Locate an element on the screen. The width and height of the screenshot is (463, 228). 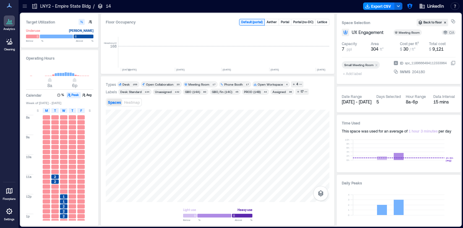
tspan: 0h is located at coordinates (348, 160).